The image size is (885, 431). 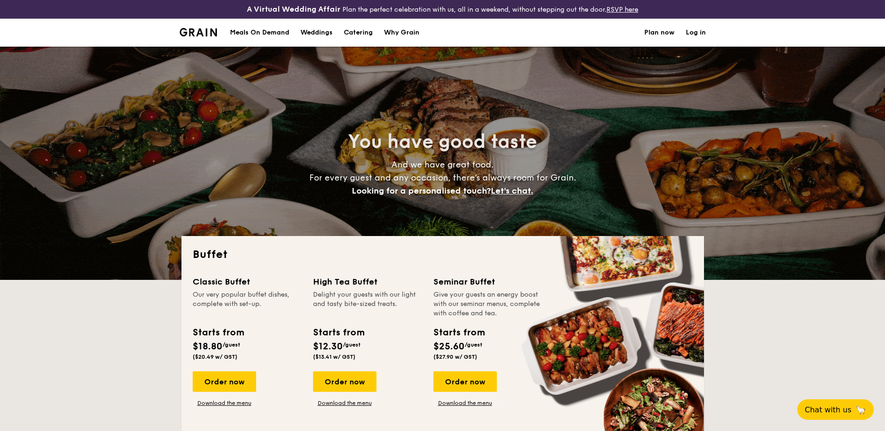 What do you see at coordinates (334, 357) in the screenshot?
I see `span: ($13.41 w/ GST)` at bounding box center [334, 357].